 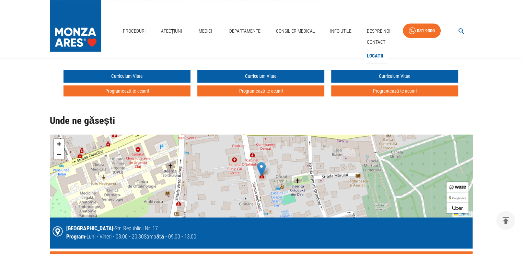 I want to click on a: Info Utile, so click(x=341, y=31).